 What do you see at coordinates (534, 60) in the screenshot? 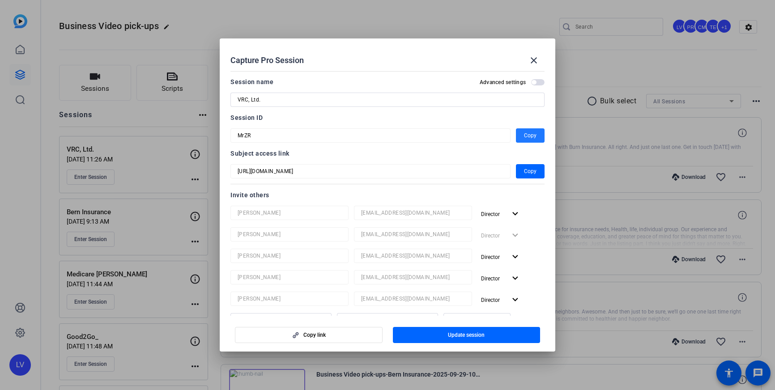
I see `mat-icon: close` at bounding box center [534, 60].